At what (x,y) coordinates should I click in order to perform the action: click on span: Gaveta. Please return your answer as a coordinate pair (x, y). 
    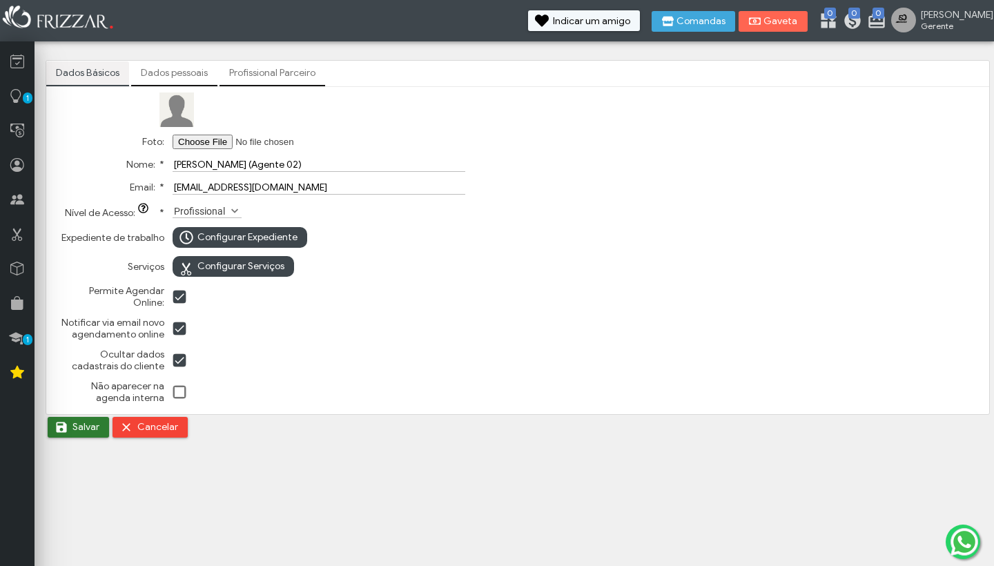
    Looking at the image, I should click on (781, 21).